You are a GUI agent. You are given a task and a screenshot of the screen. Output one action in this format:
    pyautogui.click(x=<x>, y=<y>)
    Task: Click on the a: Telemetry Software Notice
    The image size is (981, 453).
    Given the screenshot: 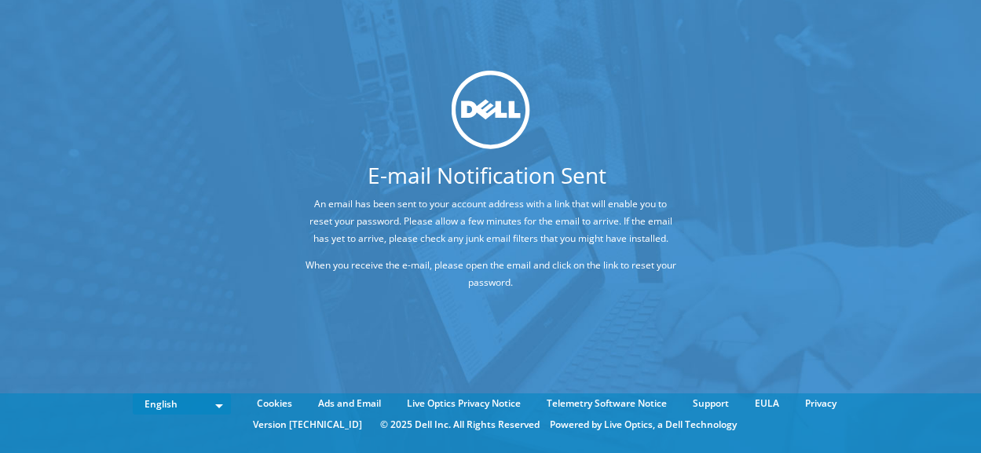 What is the action you would take?
    pyautogui.click(x=607, y=404)
    